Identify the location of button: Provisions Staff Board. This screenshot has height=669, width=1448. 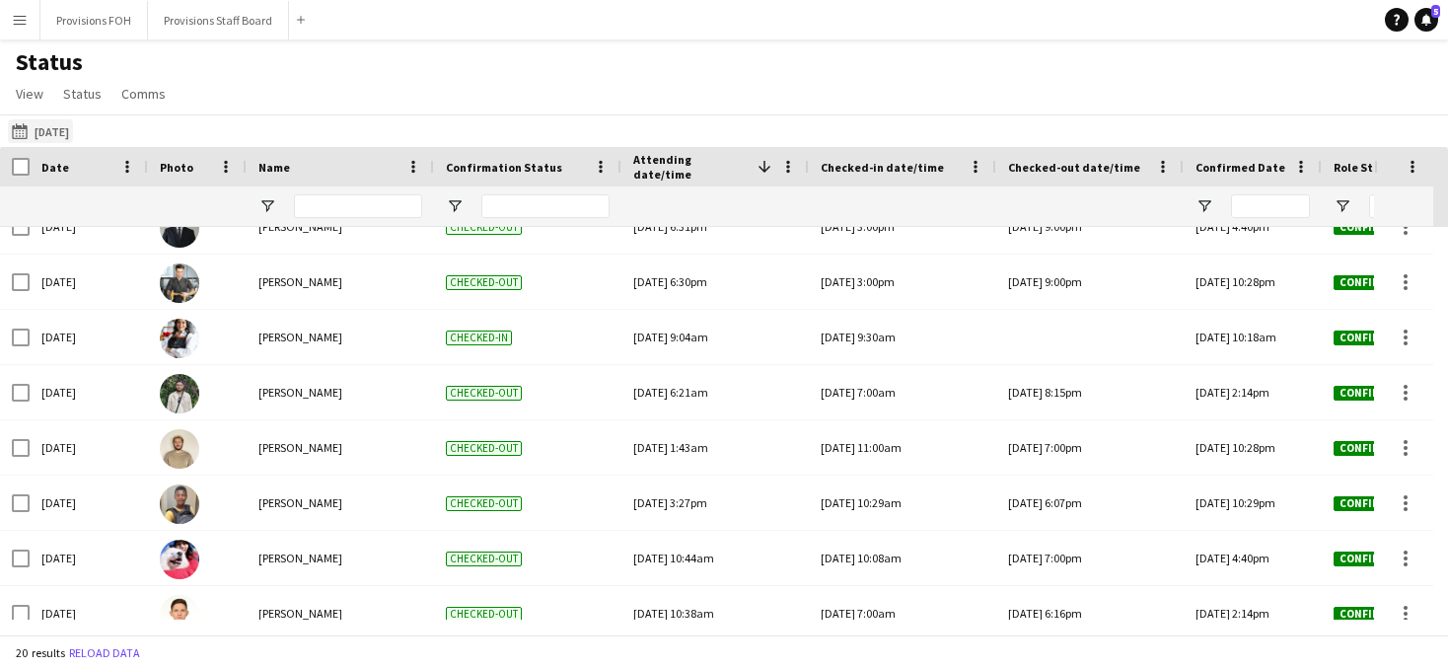
(218, 20).